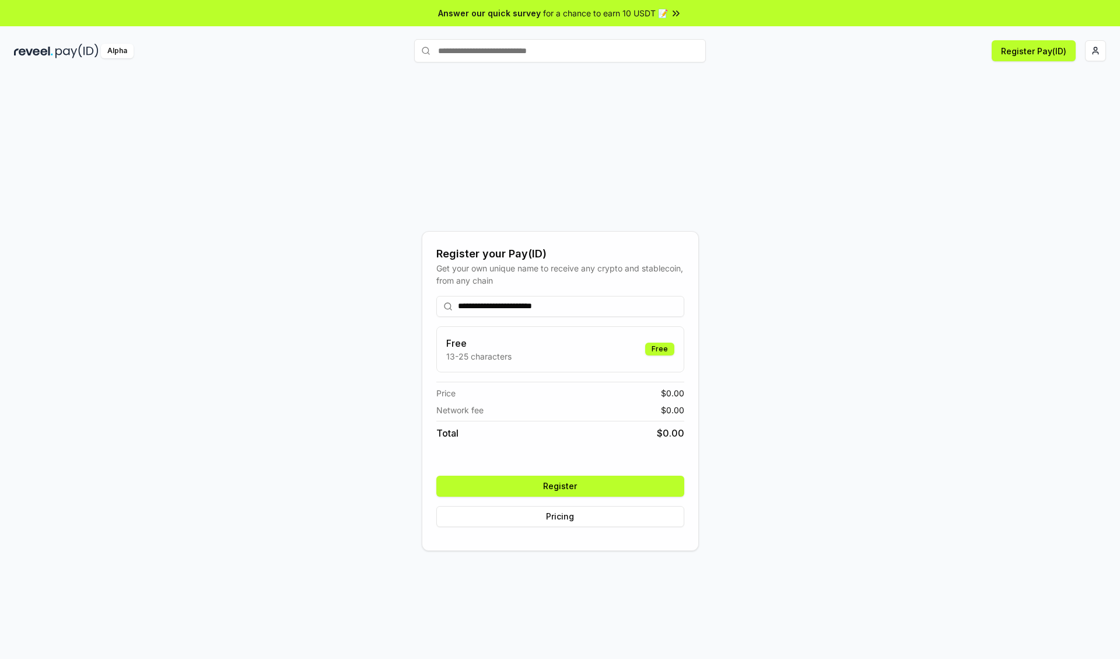 Image resolution: width=1120 pixels, height=659 pixels. Describe the element at coordinates (479, 343) in the screenshot. I see `h3: Free` at that location.